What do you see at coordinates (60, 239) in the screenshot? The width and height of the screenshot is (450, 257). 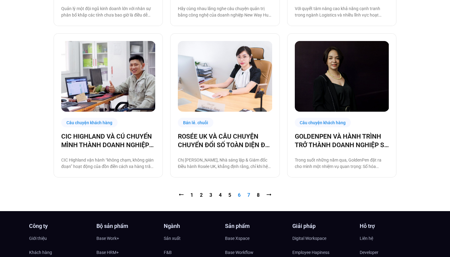 I see `a: Giới thiệu` at bounding box center [60, 239].